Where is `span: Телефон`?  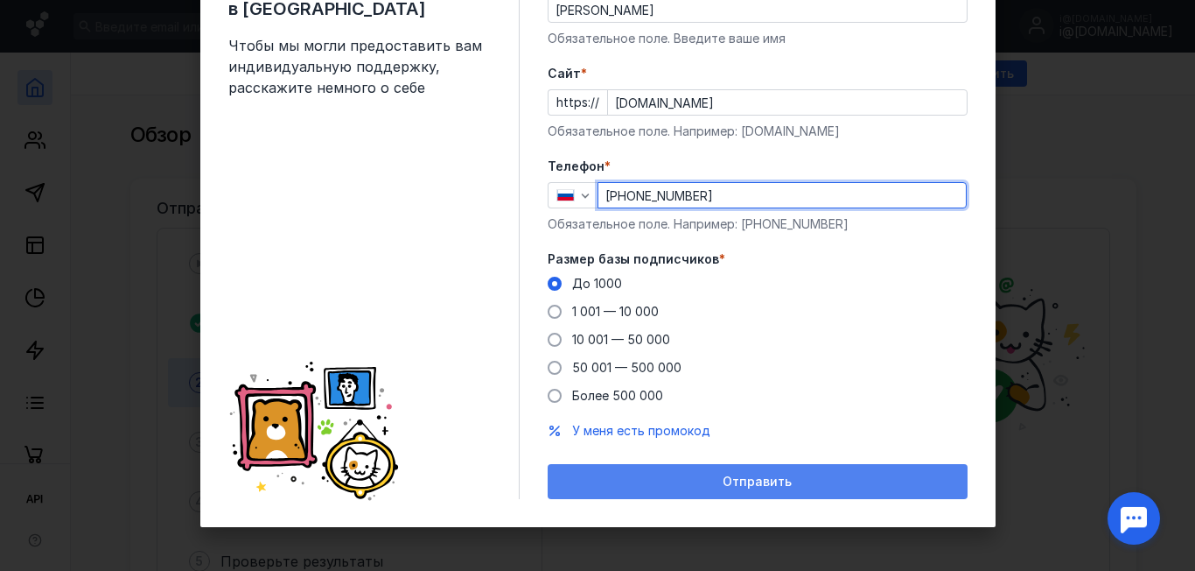
span: Телефон is located at coordinates (576, 166).